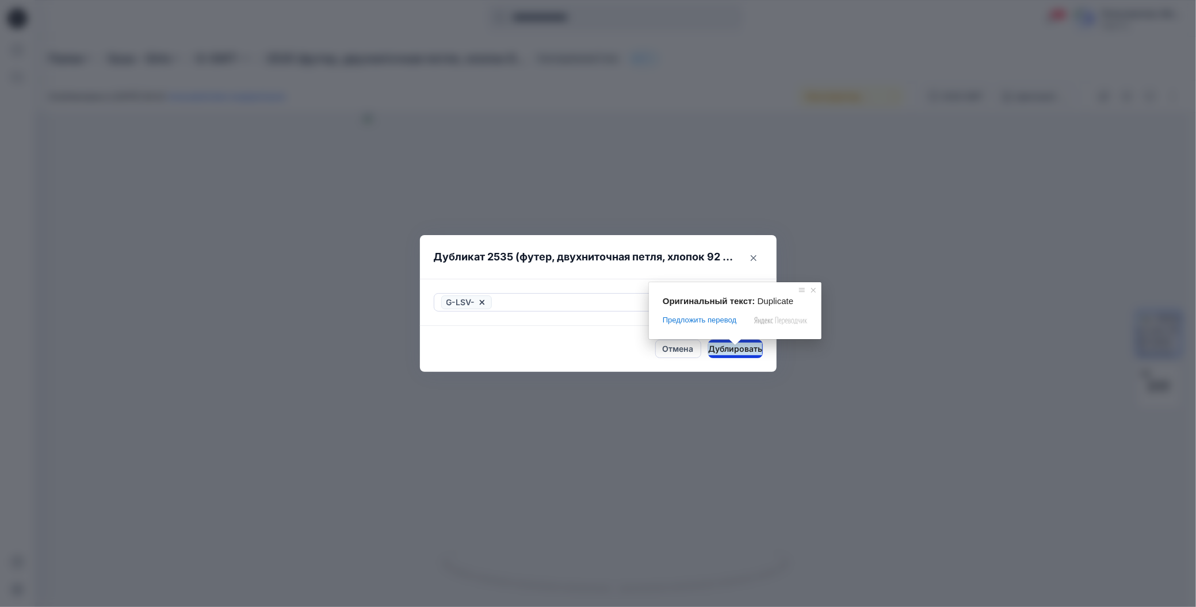 This screenshot has width=1196, height=607. I want to click on ya-tr-span: G-LSV-, so click(461, 302).